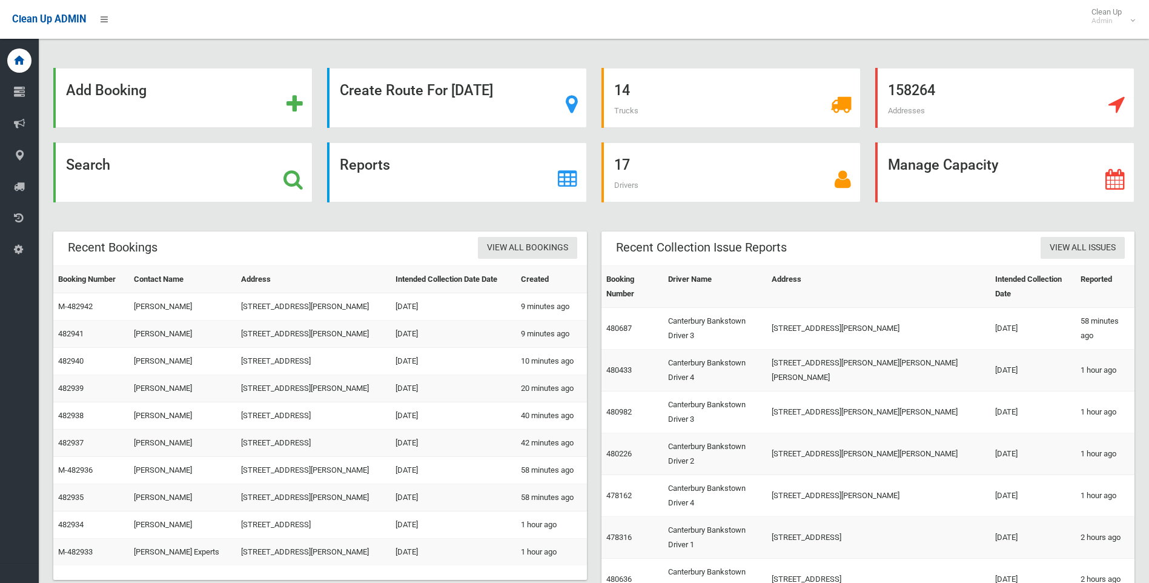 This screenshot has height=583, width=1149. I want to click on a: View All Issues, so click(1082, 248).